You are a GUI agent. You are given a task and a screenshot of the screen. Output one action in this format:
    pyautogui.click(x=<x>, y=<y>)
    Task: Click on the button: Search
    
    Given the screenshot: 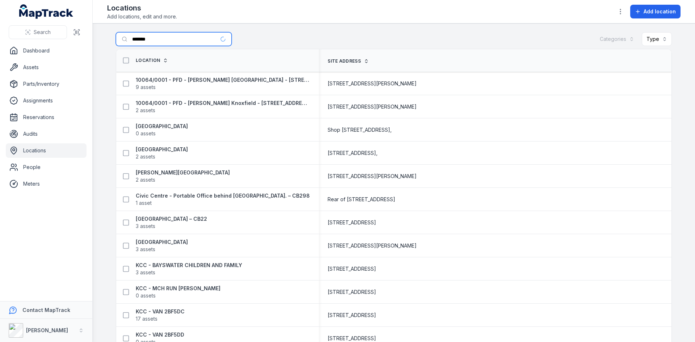 What is the action you would take?
    pyautogui.click(x=38, y=32)
    